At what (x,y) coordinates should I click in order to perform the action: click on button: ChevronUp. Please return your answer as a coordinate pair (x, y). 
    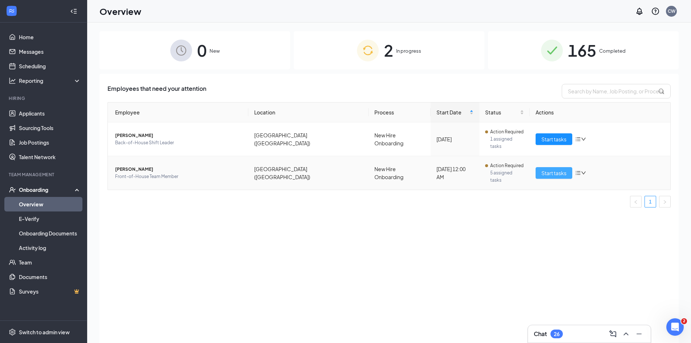
    Looking at the image, I should click on (626, 334).